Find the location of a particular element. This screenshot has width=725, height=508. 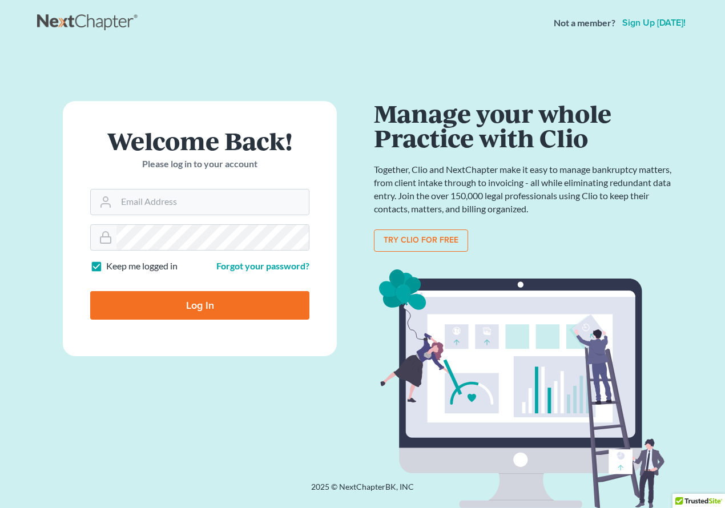

div: 2025 © NextChapterBK, INC is located at coordinates (362, 491).